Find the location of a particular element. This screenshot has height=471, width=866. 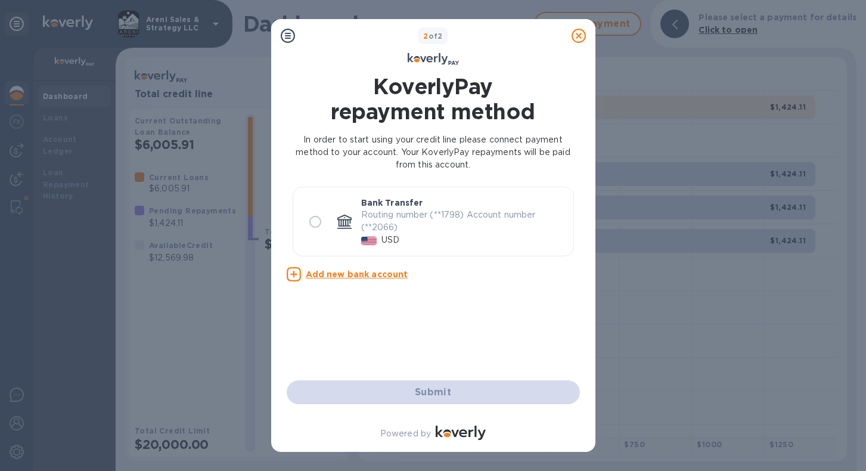

b: of 2 is located at coordinates (433, 36).